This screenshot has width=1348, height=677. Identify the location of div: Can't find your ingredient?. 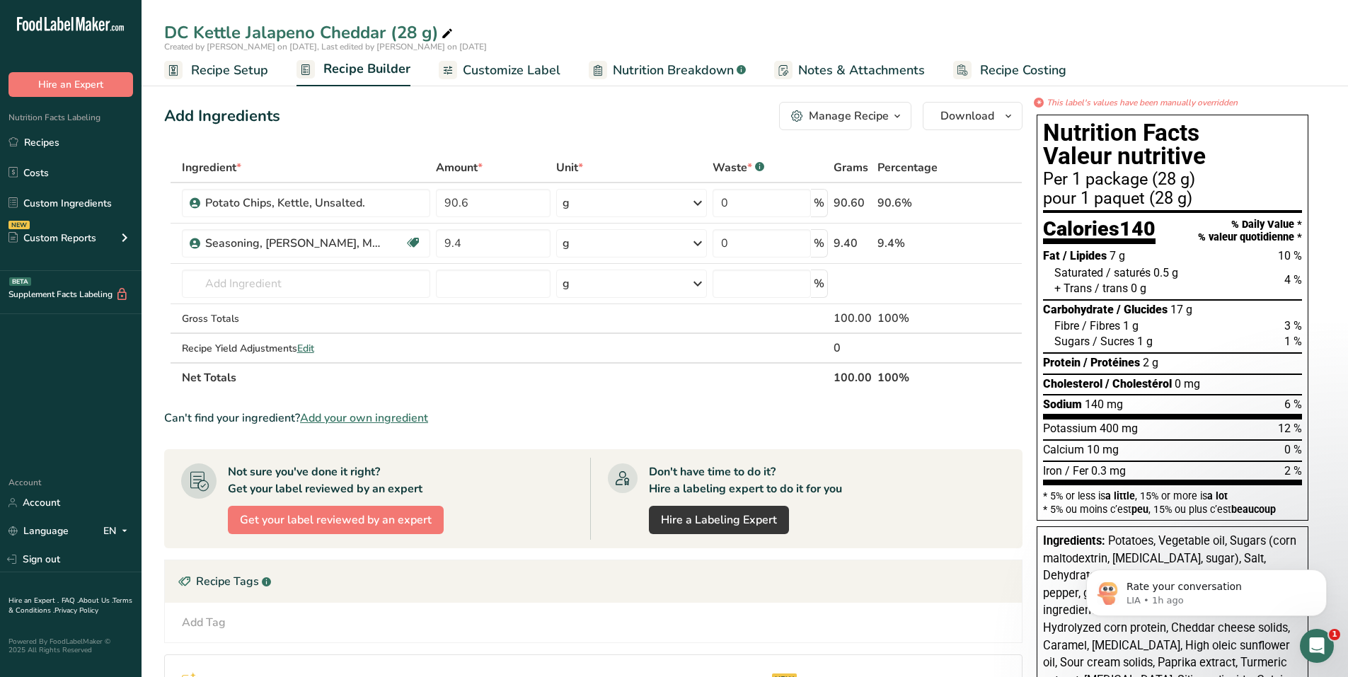
(593, 418).